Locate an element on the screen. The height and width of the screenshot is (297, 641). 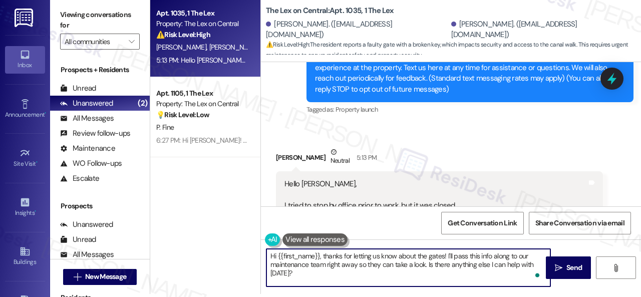
div: Escalate is located at coordinates (80, 178).